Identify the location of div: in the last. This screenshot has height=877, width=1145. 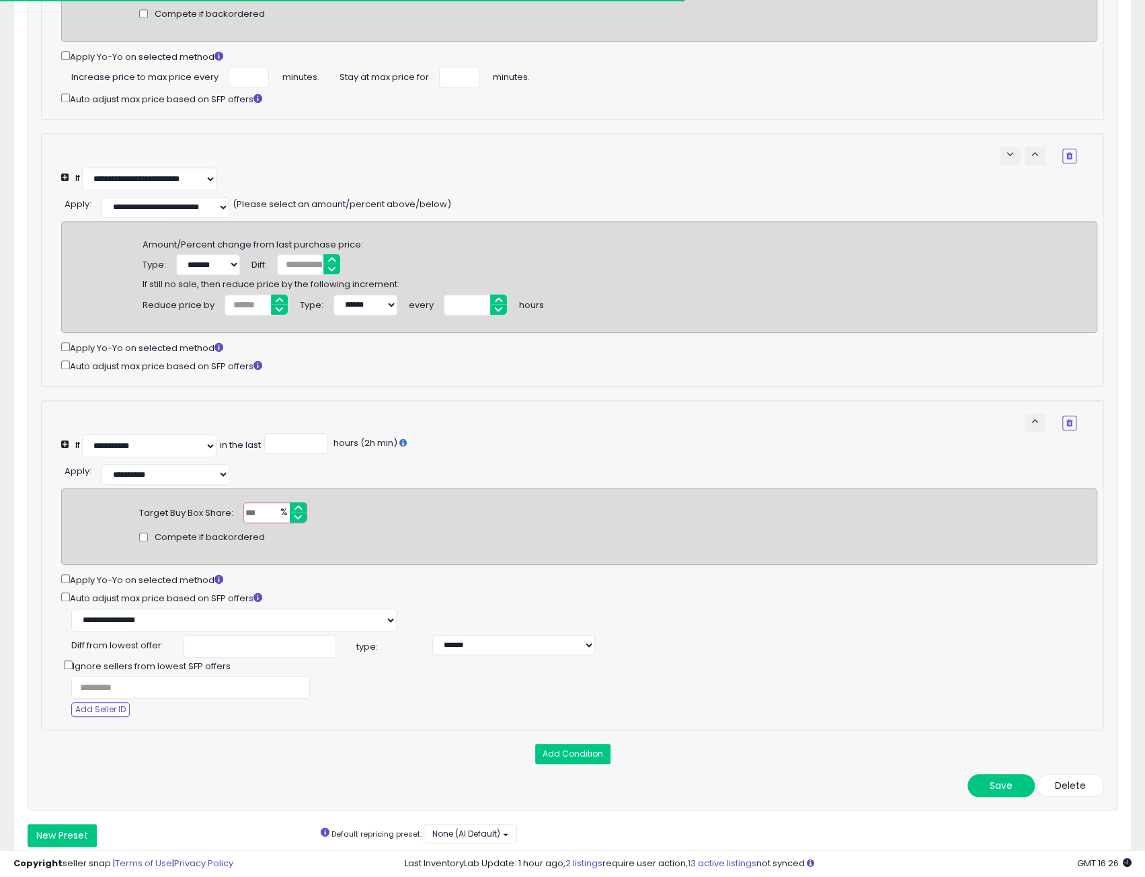
(240, 445).